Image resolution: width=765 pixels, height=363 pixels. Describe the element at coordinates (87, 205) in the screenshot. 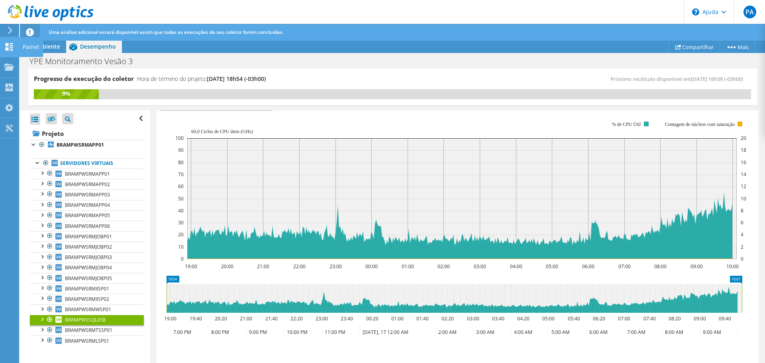

I see `font: BRAMPWSRMAPP04` at that location.